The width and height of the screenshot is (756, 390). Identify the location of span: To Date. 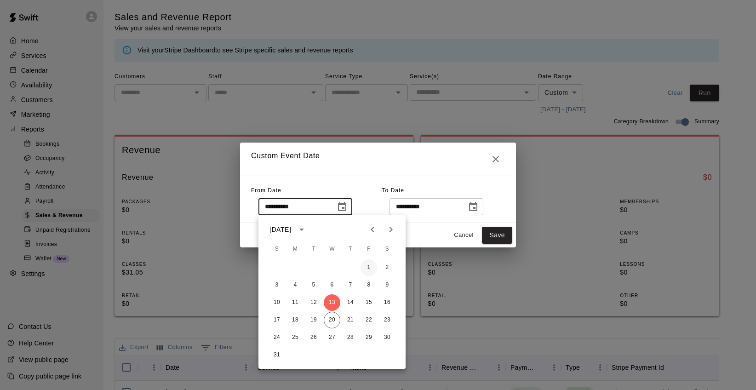
(393, 190).